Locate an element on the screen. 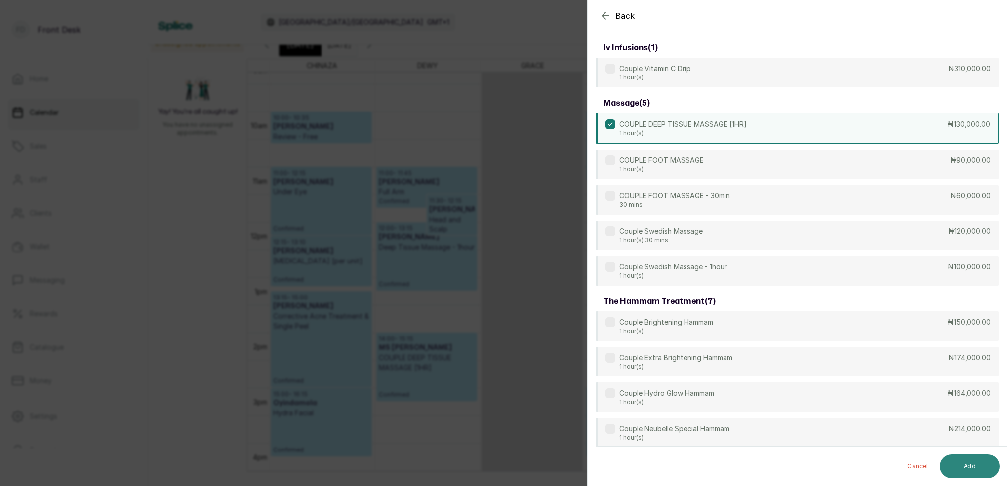  p: COUPLE DEEP TISSUE MASSAGE [1HR] is located at coordinates (683, 124).